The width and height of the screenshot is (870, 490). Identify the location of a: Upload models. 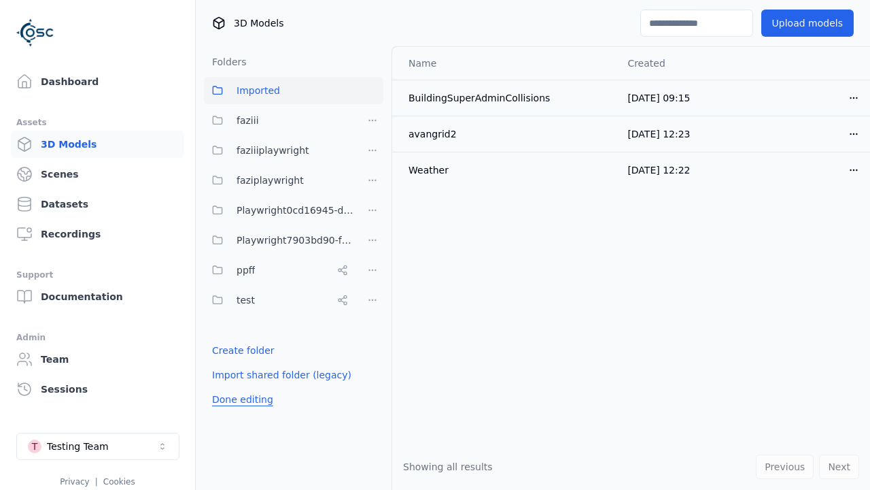
(808, 23).